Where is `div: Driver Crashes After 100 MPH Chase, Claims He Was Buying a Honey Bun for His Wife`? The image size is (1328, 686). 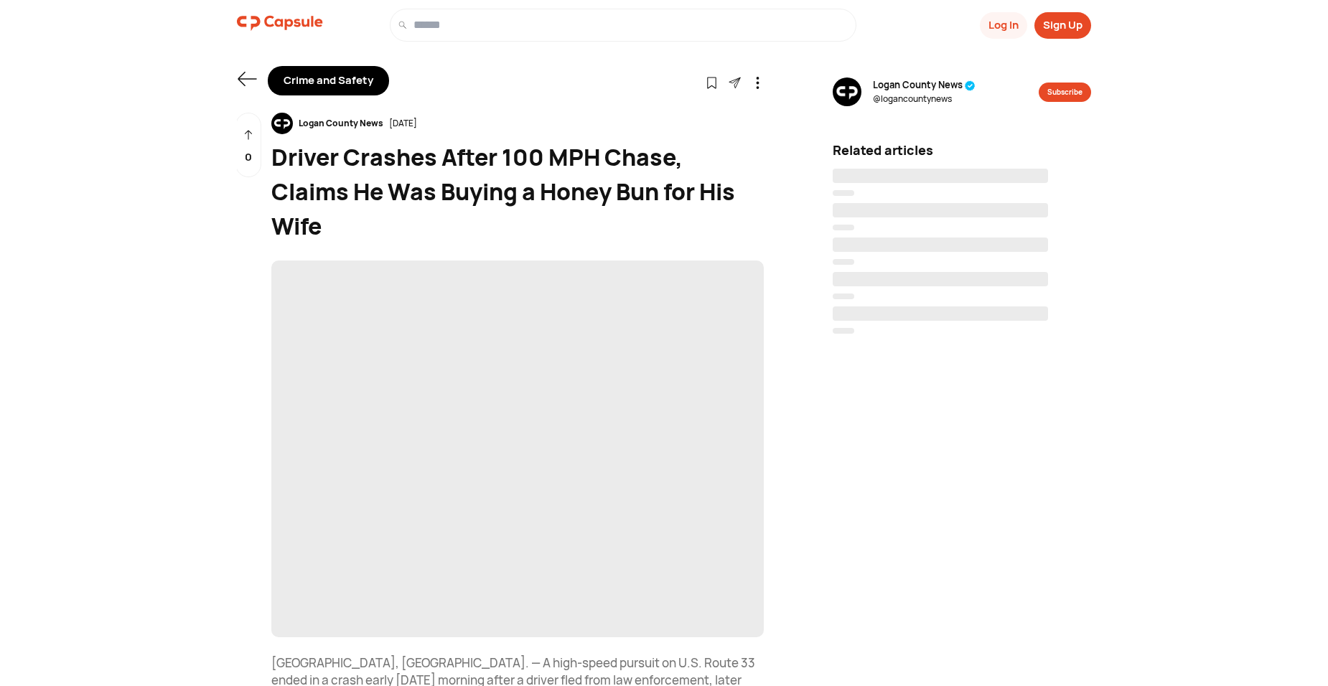 div: Driver Crashes After 100 MPH Chase, Claims He Was Buying a Honey Bun for His Wife is located at coordinates (517, 192).